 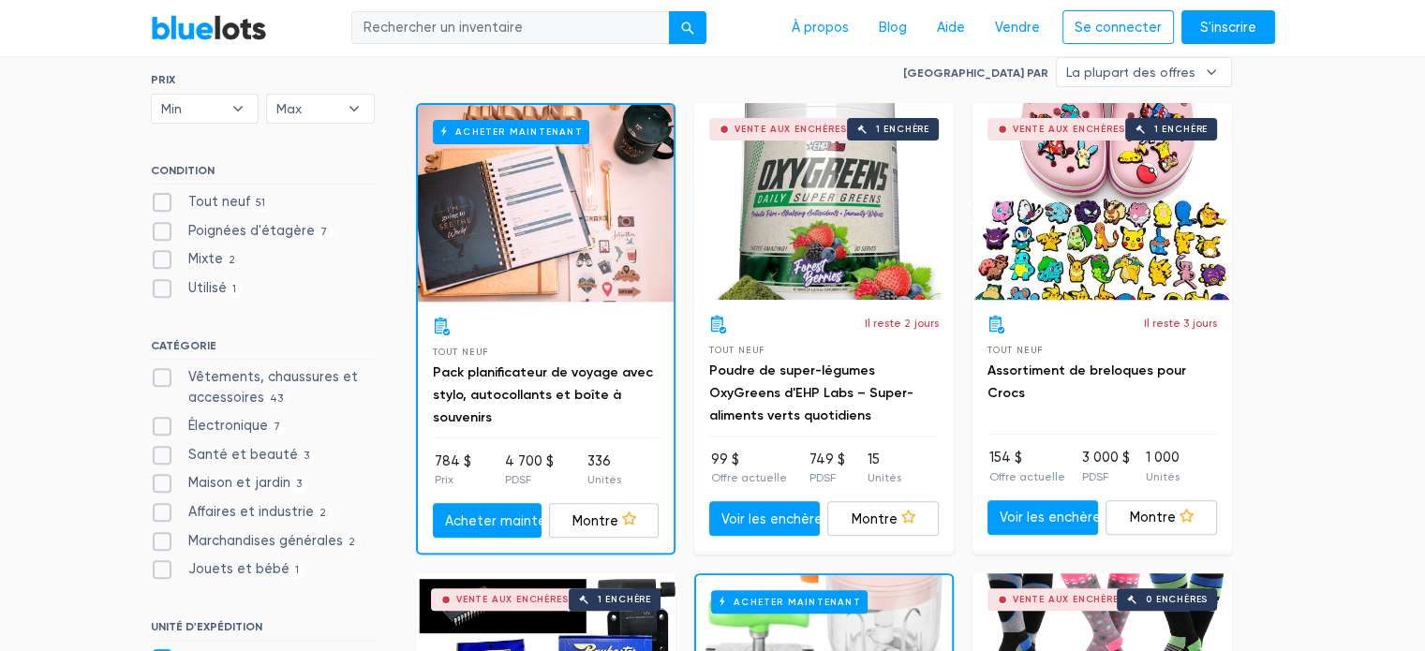 I want to click on font: Poudre de super-légumes OxyGreens d'EHP Labs – Super-aliments verts quotidiens, so click(x=812, y=393).